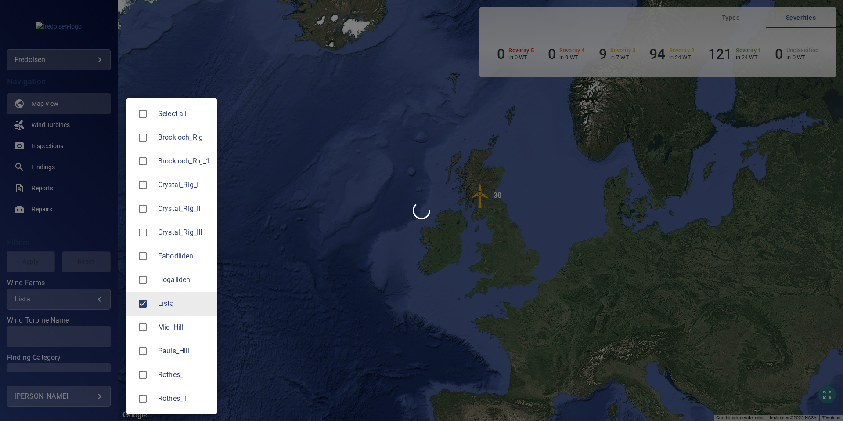 This screenshot has width=843, height=421. Describe the element at coordinates (184, 280) in the screenshot. I see `div: Wind Farms Hogaliden` at that location.